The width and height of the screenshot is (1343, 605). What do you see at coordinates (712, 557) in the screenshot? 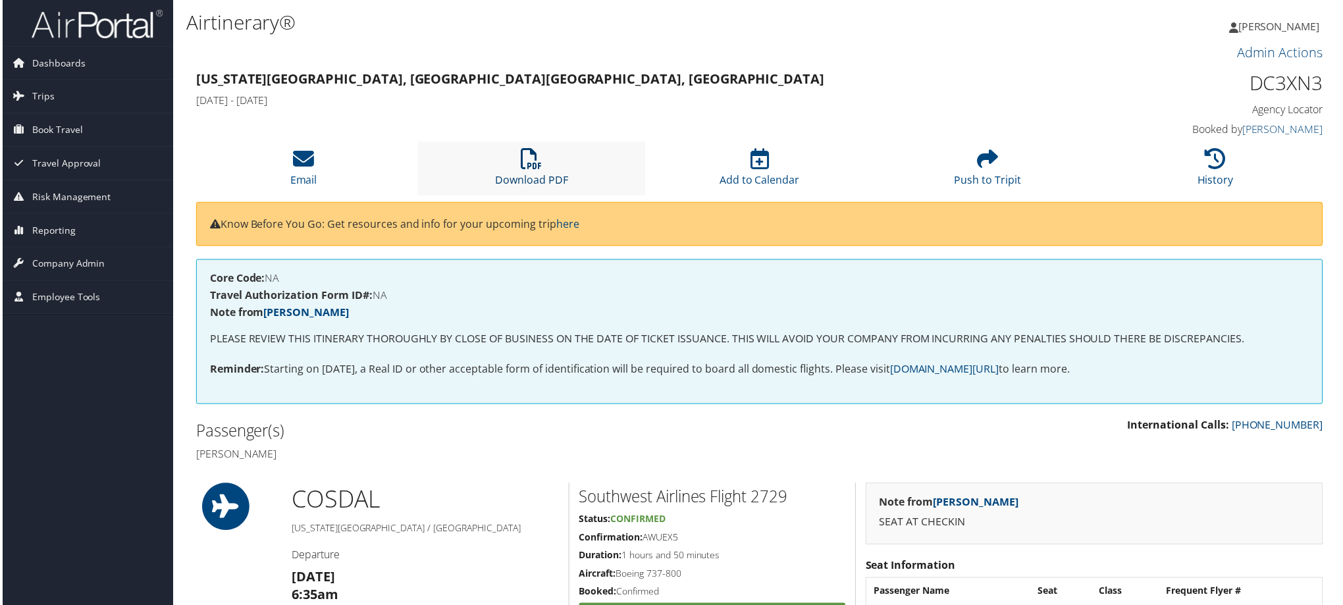
I see `h5: 1 hours and 50 minutes` at bounding box center [712, 557].